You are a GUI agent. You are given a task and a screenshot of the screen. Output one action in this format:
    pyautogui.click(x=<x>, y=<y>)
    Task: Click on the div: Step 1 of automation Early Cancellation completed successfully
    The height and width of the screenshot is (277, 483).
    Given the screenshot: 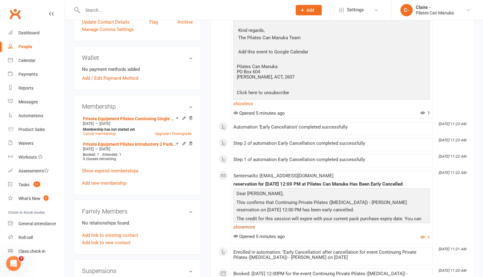 What is the action you would take?
    pyautogui.click(x=332, y=160)
    